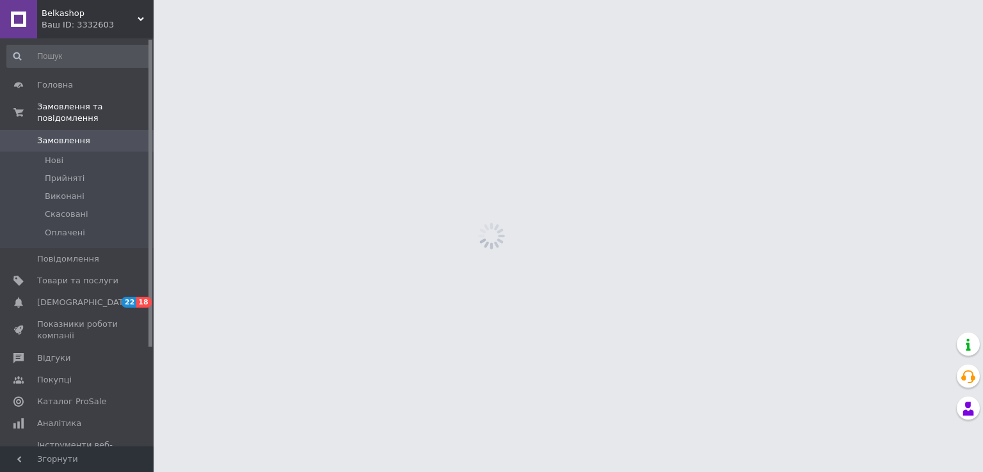 The width and height of the screenshot is (983, 472). Describe the element at coordinates (72, 402) in the screenshot. I see `span: Каталог ProSale` at that location.